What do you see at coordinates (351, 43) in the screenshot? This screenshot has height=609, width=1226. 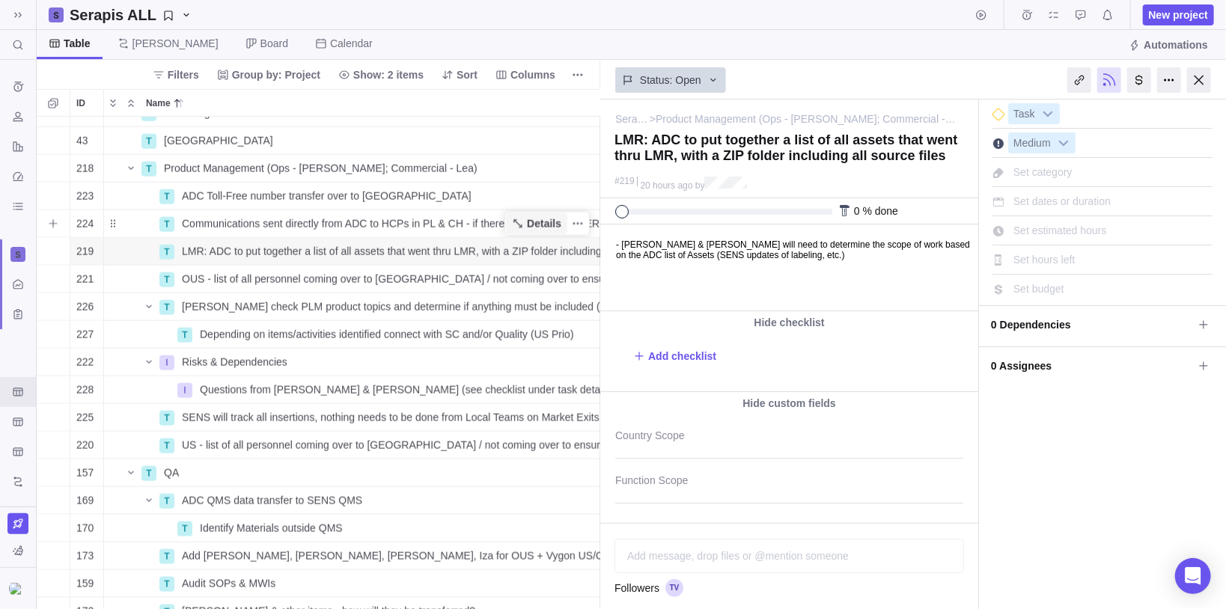 I see `span: Calendar` at bounding box center [351, 43].